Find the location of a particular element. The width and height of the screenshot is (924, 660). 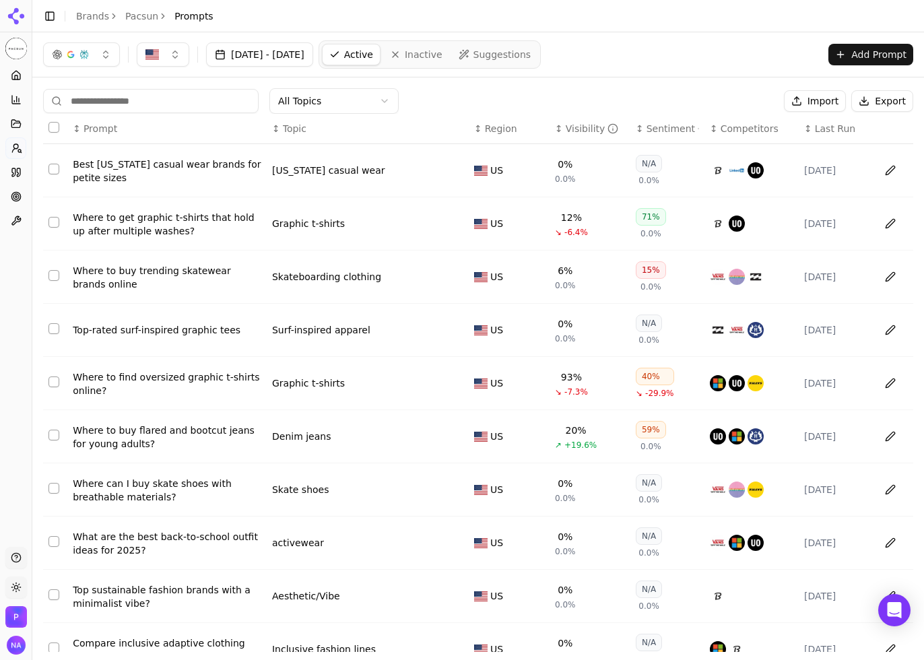

span: Topic is located at coordinates (294, 129).